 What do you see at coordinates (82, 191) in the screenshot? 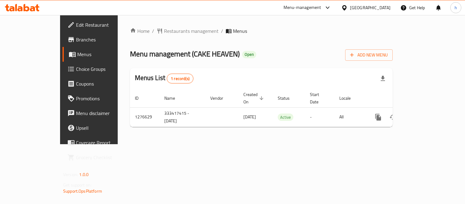
I see `a: Support.OpsPlatform` at bounding box center [82, 191].